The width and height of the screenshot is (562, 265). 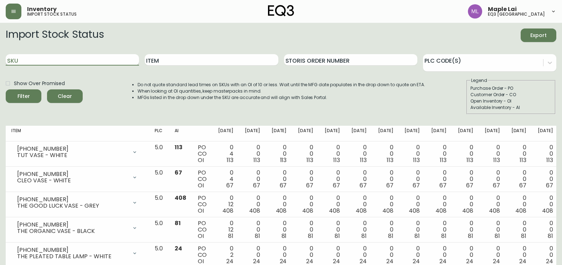 What do you see at coordinates (479, 81) in the screenshot?
I see `legend: Legend` at bounding box center [479, 81].